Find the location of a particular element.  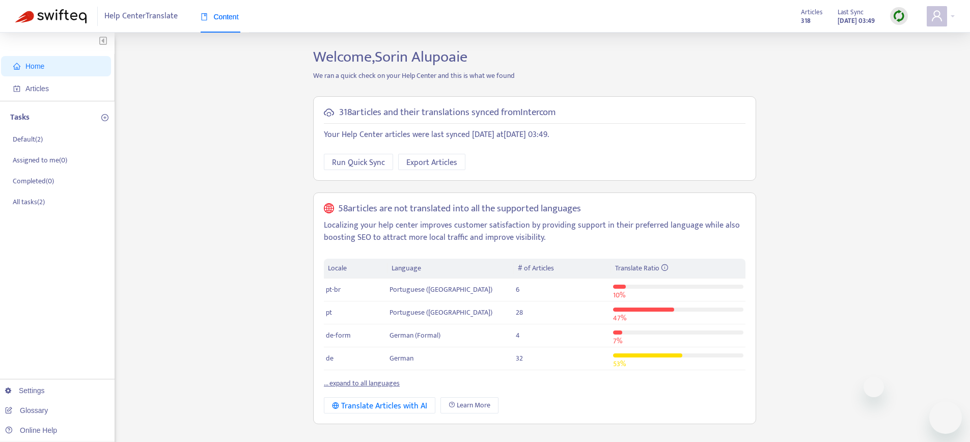

a: Online Help is located at coordinates (31, 430).